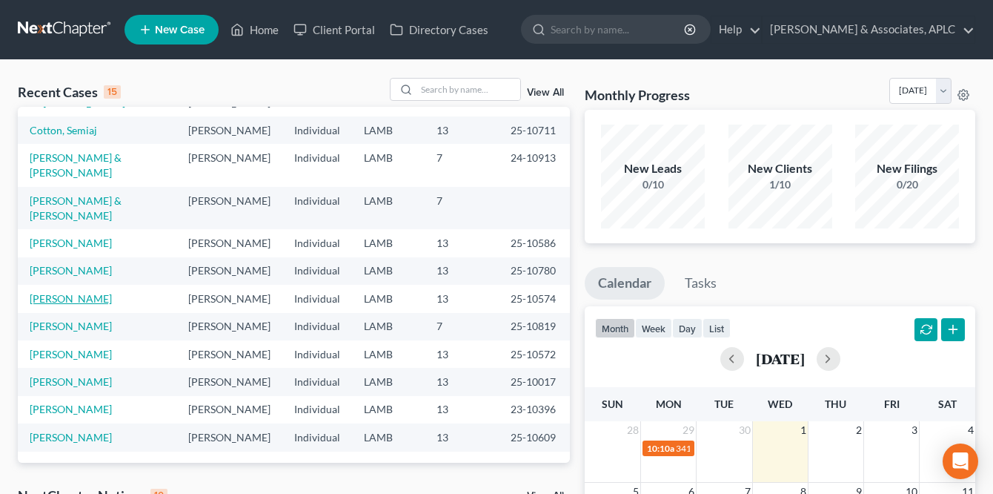 This screenshot has width=993, height=494. What do you see at coordinates (736, 30) in the screenshot?
I see `a: Help` at bounding box center [736, 30].